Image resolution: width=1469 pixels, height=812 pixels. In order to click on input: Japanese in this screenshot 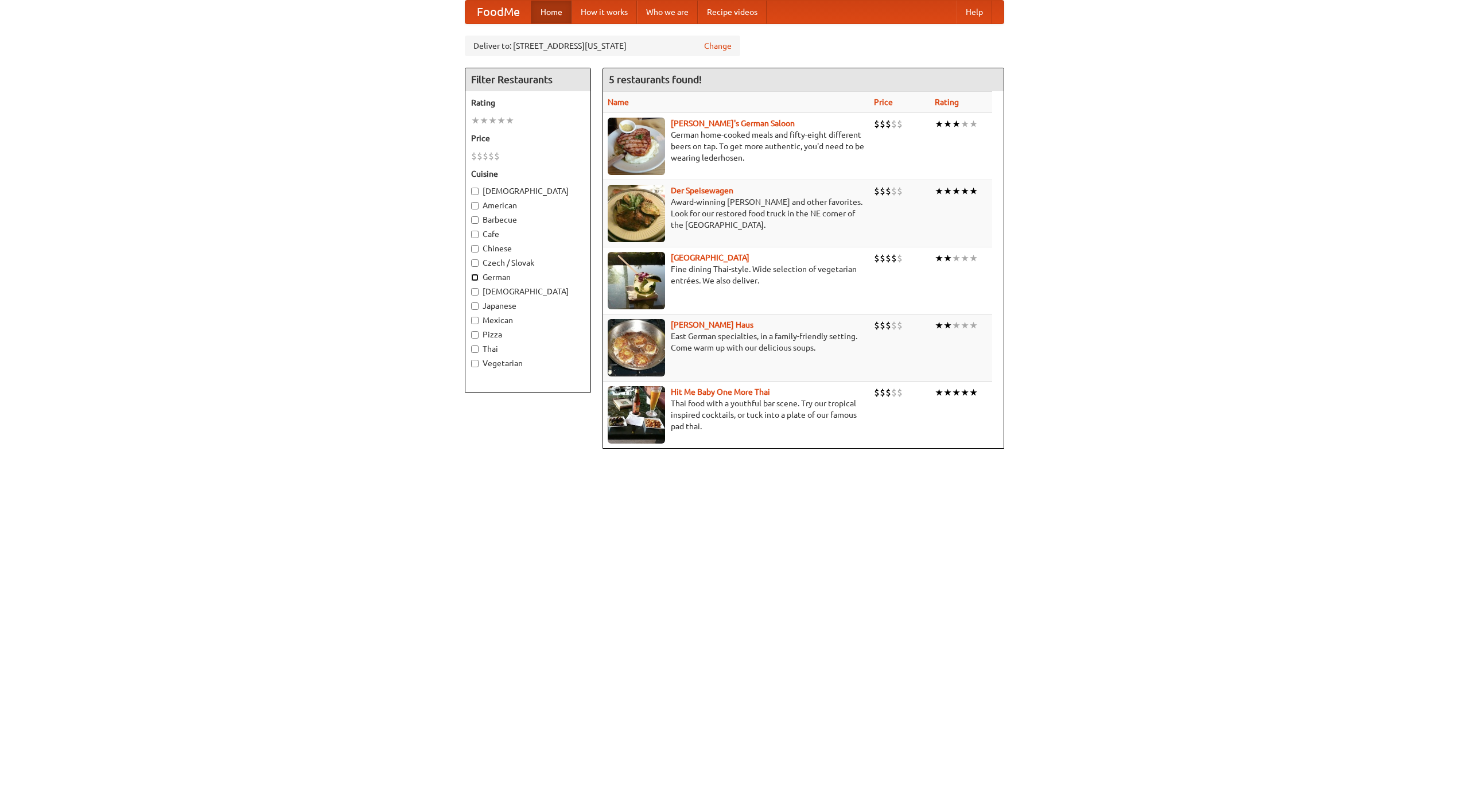, I will do `click(474, 305)`.